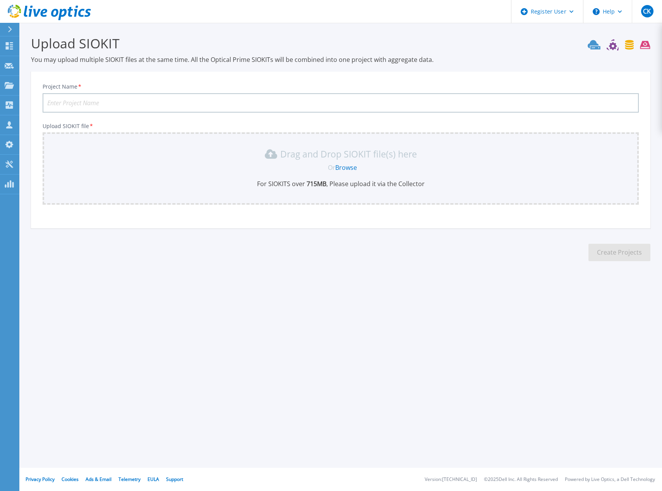 This screenshot has width=662, height=491. I want to click on b: 715 MB, so click(316, 184).